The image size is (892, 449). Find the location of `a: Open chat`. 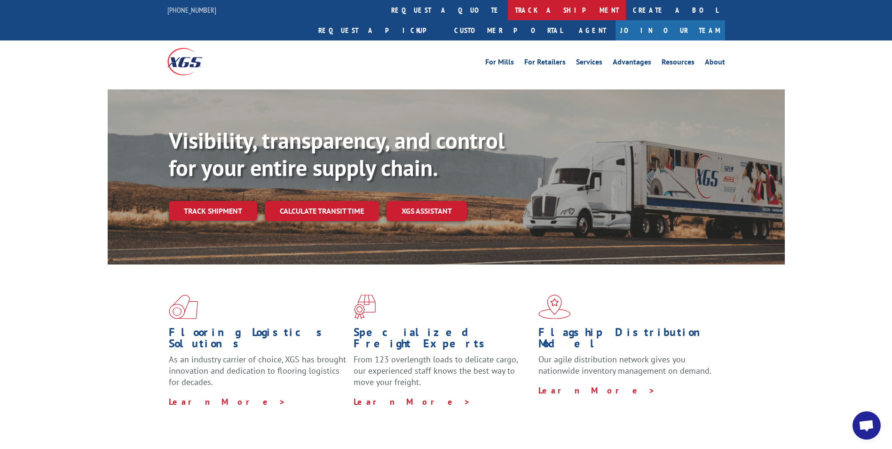

a: Open chat is located at coordinates (867, 425).